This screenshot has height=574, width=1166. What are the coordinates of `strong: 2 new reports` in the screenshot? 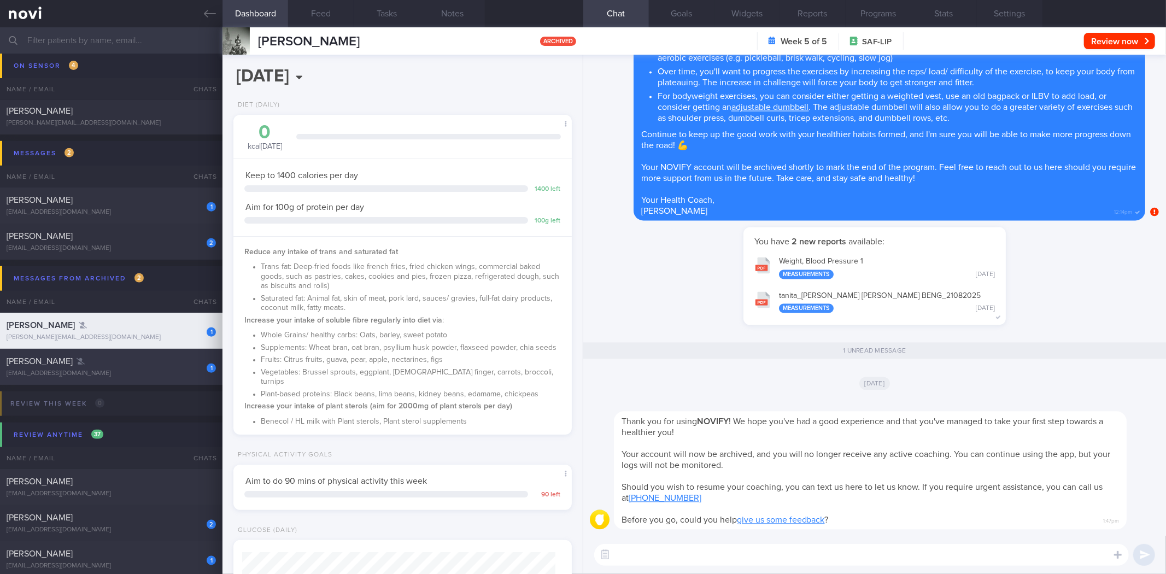 It's located at (819, 242).